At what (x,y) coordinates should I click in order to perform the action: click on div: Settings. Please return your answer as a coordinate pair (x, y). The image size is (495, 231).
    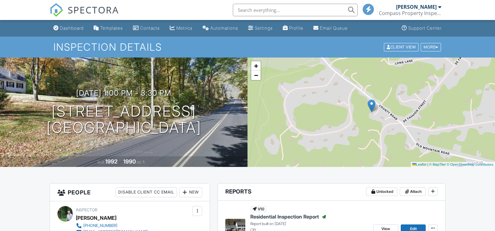
    Looking at the image, I should click on (264, 28).